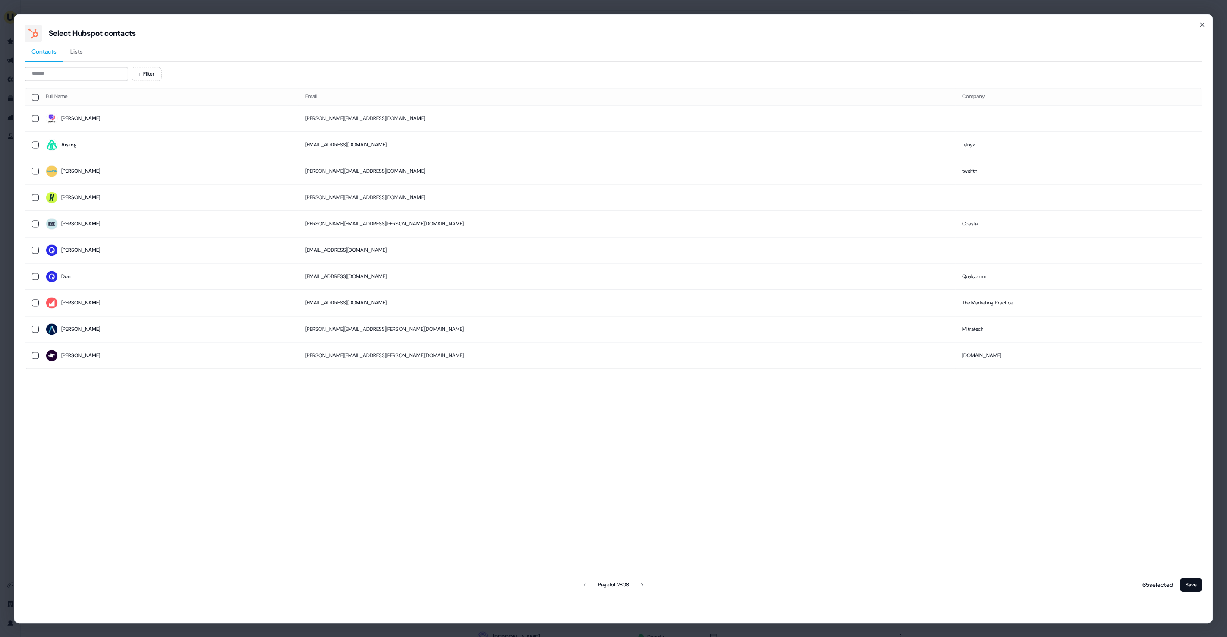 This screenshot has width=1227, height=637. What do you see at coordinates (1079, 224) in the screenshot?
I see `td: Coastal` at bounding box center [1079, 224].